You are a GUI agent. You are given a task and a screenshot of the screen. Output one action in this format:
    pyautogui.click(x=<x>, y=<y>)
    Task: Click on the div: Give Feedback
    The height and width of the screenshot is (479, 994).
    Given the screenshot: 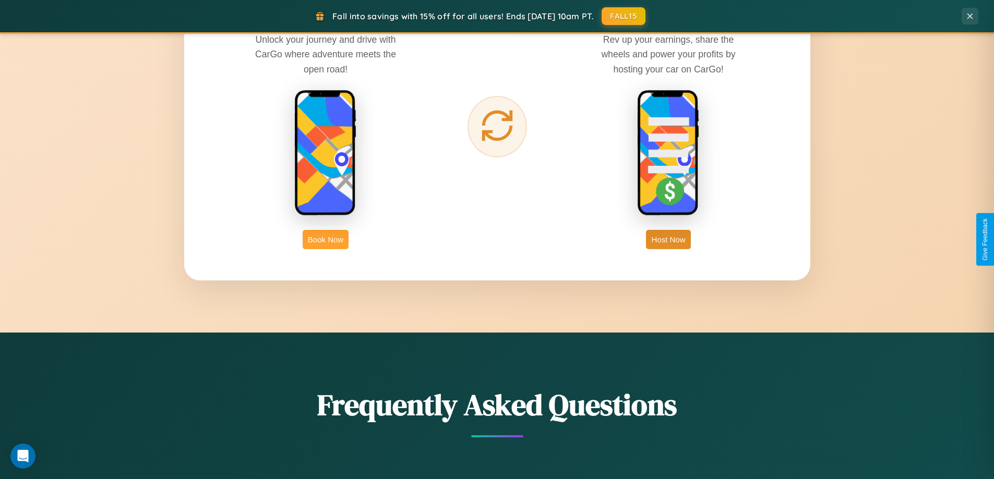 What is the action you would take?
    pyautogui.click(x=985, y=239)
    